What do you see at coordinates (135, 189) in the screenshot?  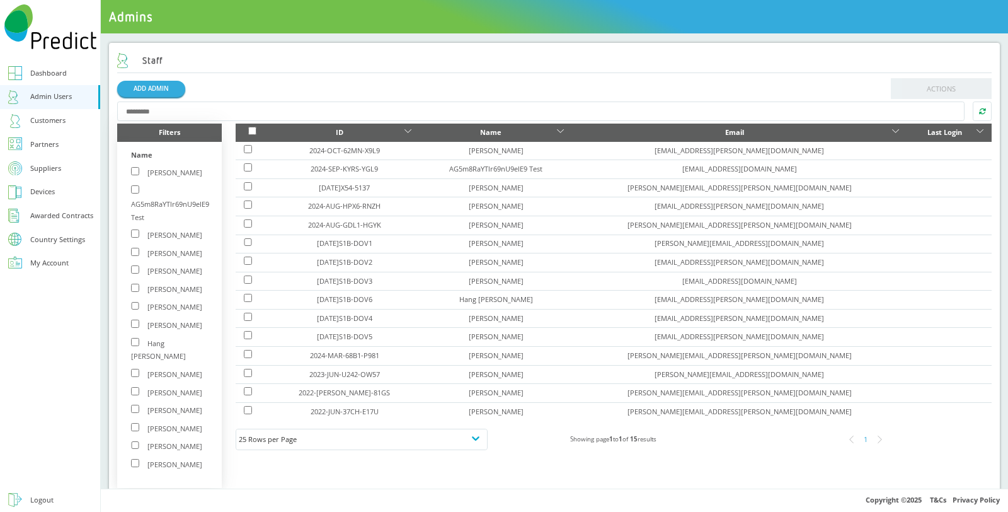 I see `input: AG5m8RaYTlr69nU9eIE9 Test` at bounding box center [135, 189].